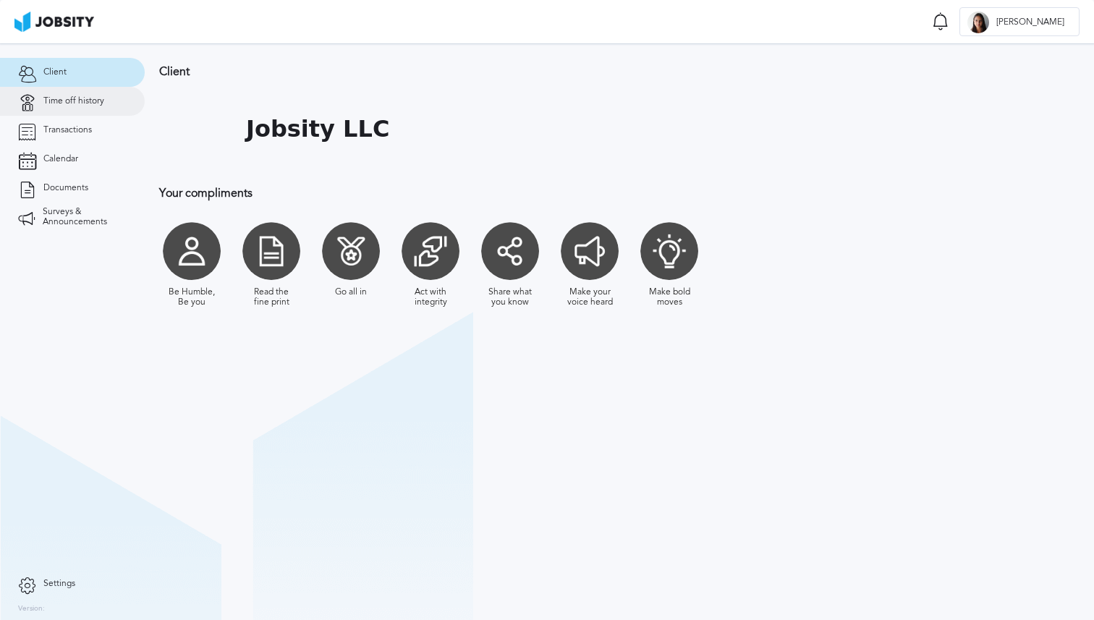 The height and width of the screenshot is (620, 1094). I want to click on span: Surveys & Announcements, so click(85, 217).